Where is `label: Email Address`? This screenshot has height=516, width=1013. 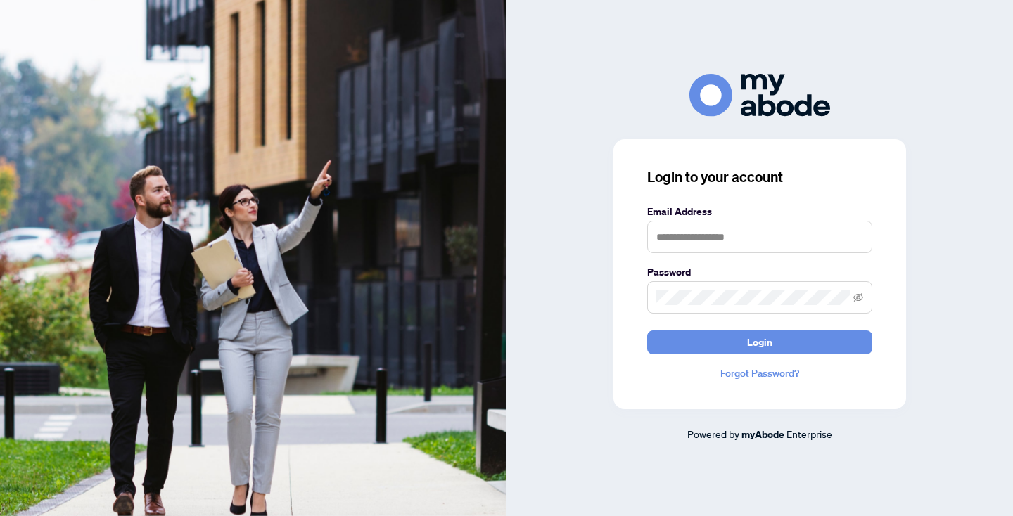 label: Email Address is located at coordinates (760, 212).